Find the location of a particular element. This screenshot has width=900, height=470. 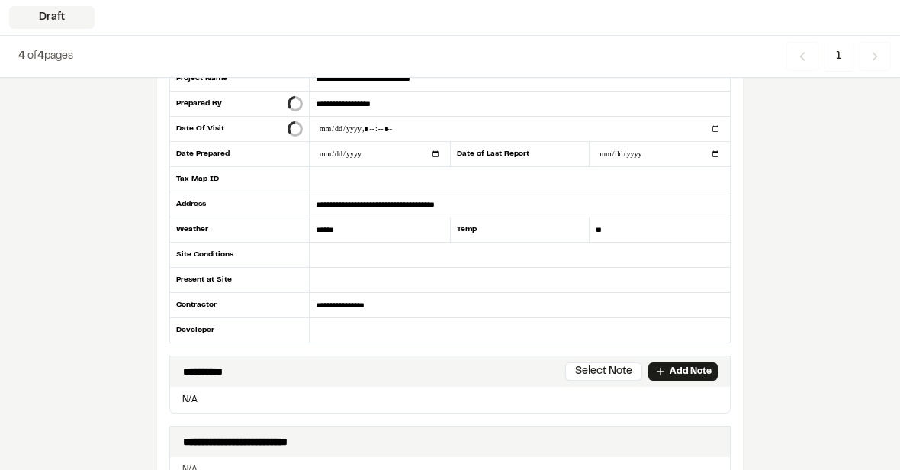

div: Developer is located at coordinates (240, 330).